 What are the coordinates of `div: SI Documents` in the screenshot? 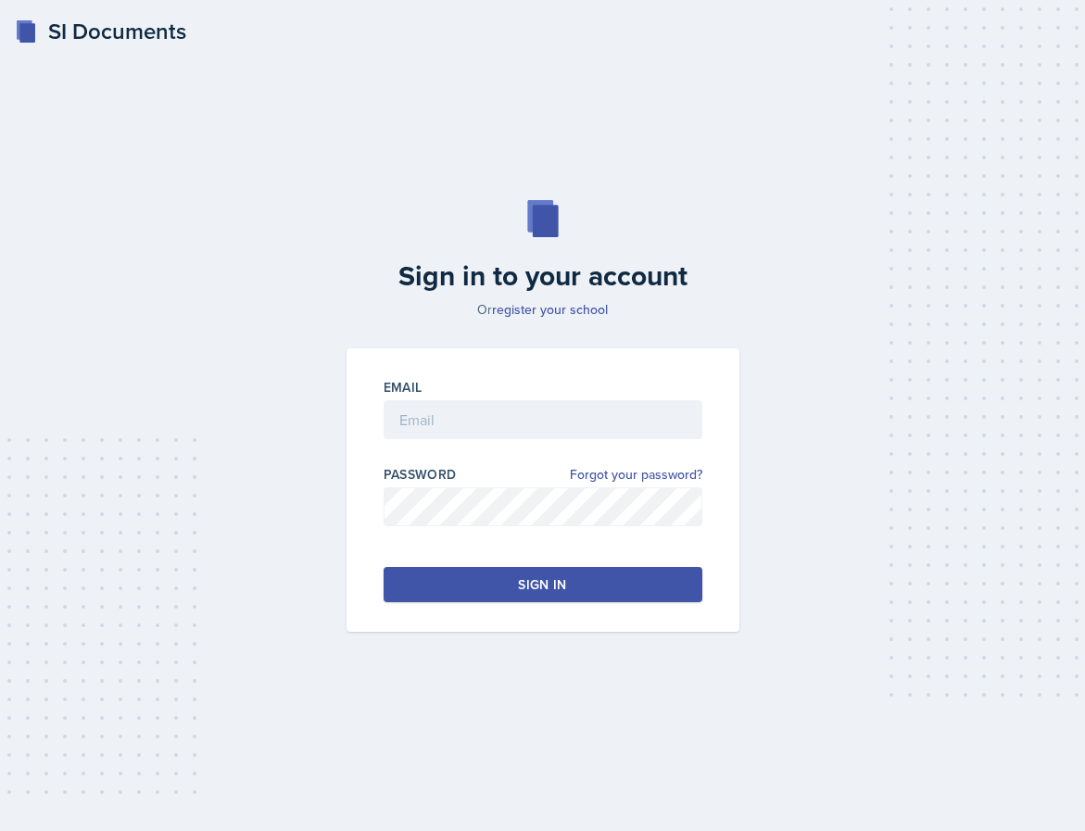 It's located at (100, 31).